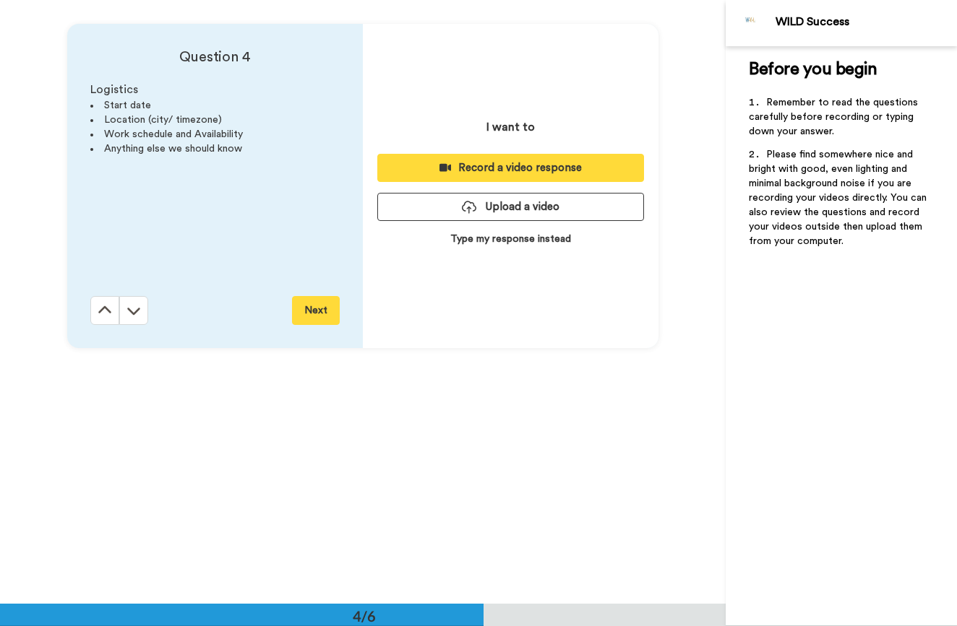 The width and height of the screenshot is (957, 626). What do you see at coordinates (364, 616) in the screenshot?
I see `div: 4/6` at bounding box center [364, 616].